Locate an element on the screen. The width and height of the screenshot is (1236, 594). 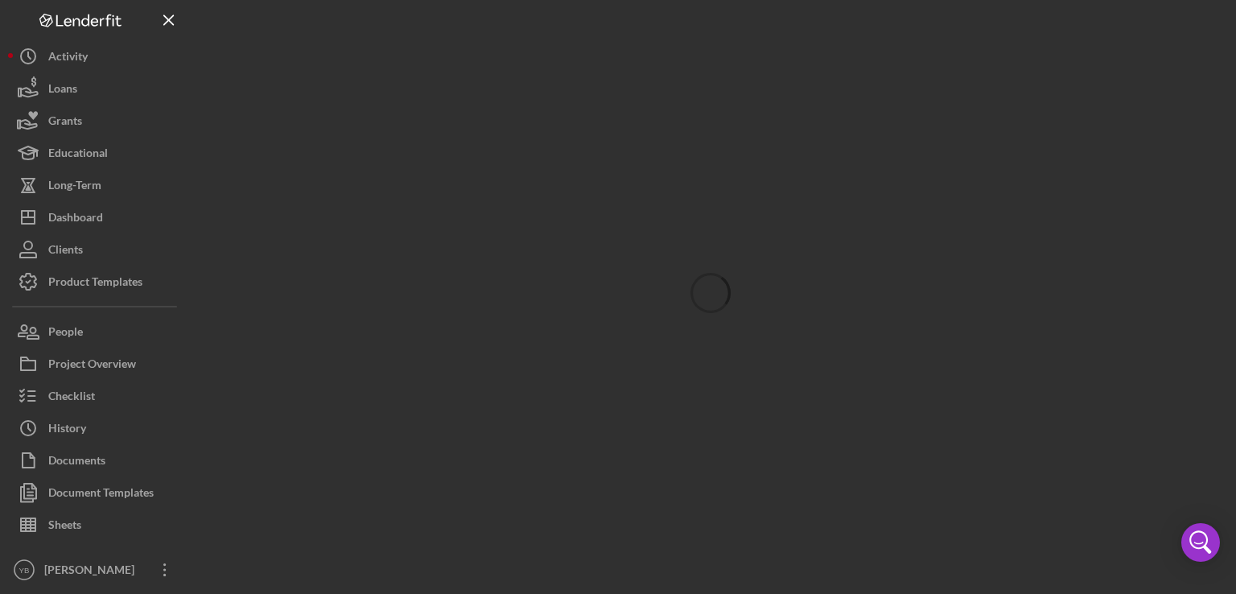
a: Dashboard is located at coordinates (97, 217).